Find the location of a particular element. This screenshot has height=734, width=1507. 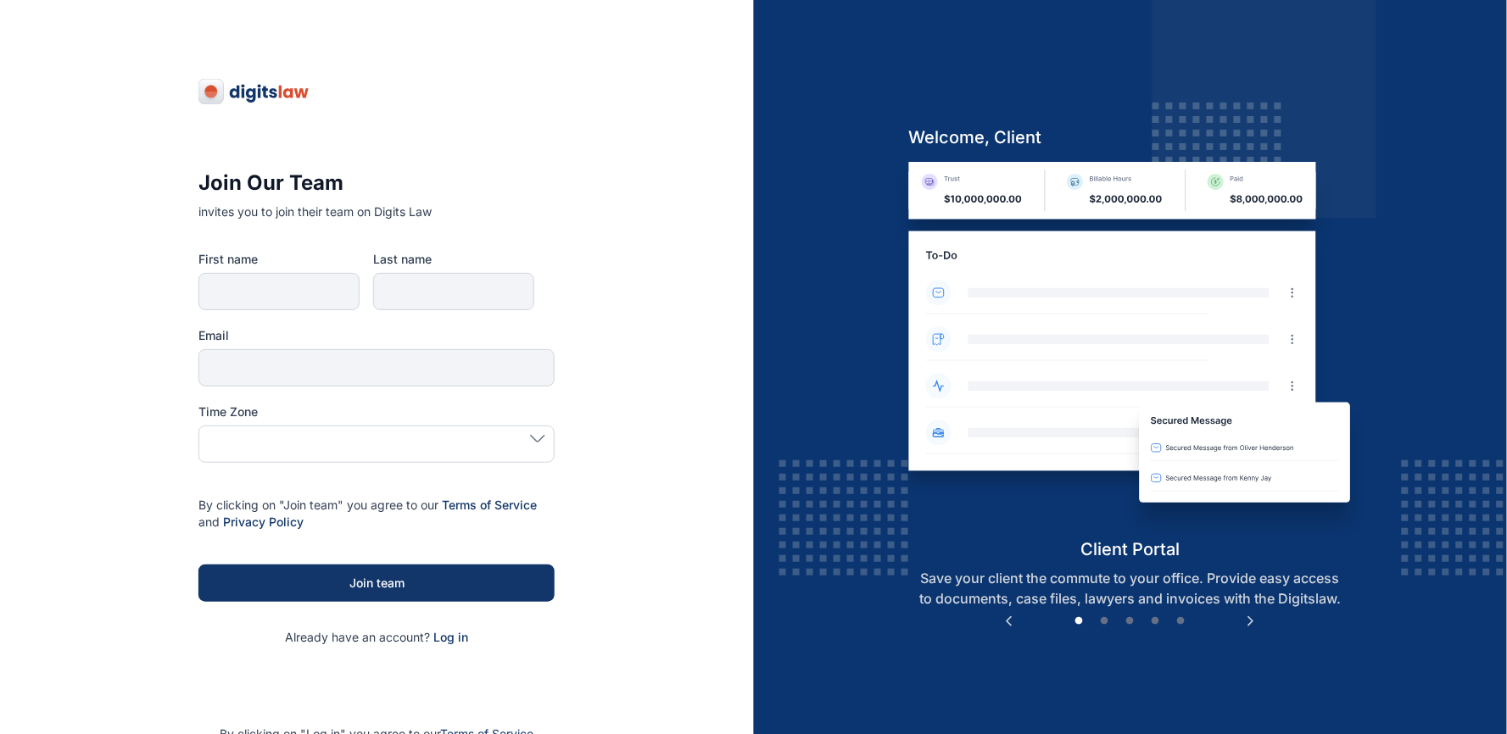

button: 2 is located at coordinates (1105, 621).